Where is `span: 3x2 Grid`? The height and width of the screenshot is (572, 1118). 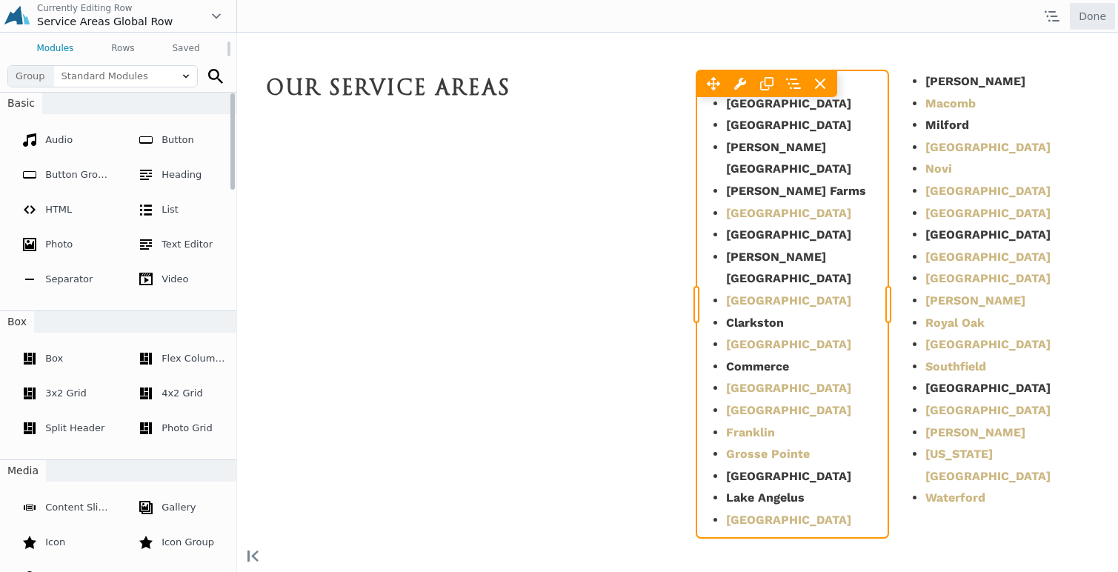
span: 3x2 Grid is located at coordinates (66, 393).